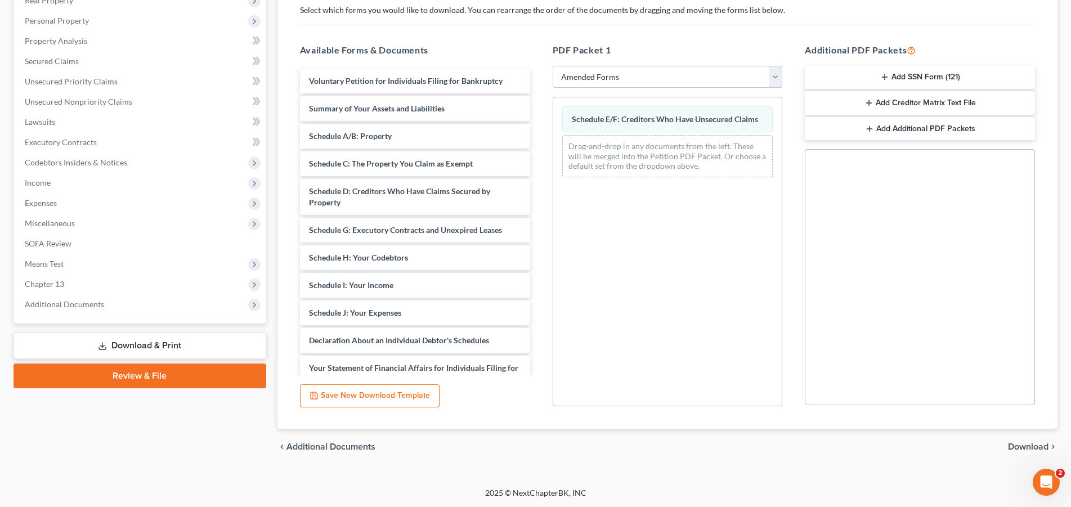 The image size is (1071, 507). Describe the element at coordinates (48, 243) in the screenshot. I see `span: SOFA Review` at that location.